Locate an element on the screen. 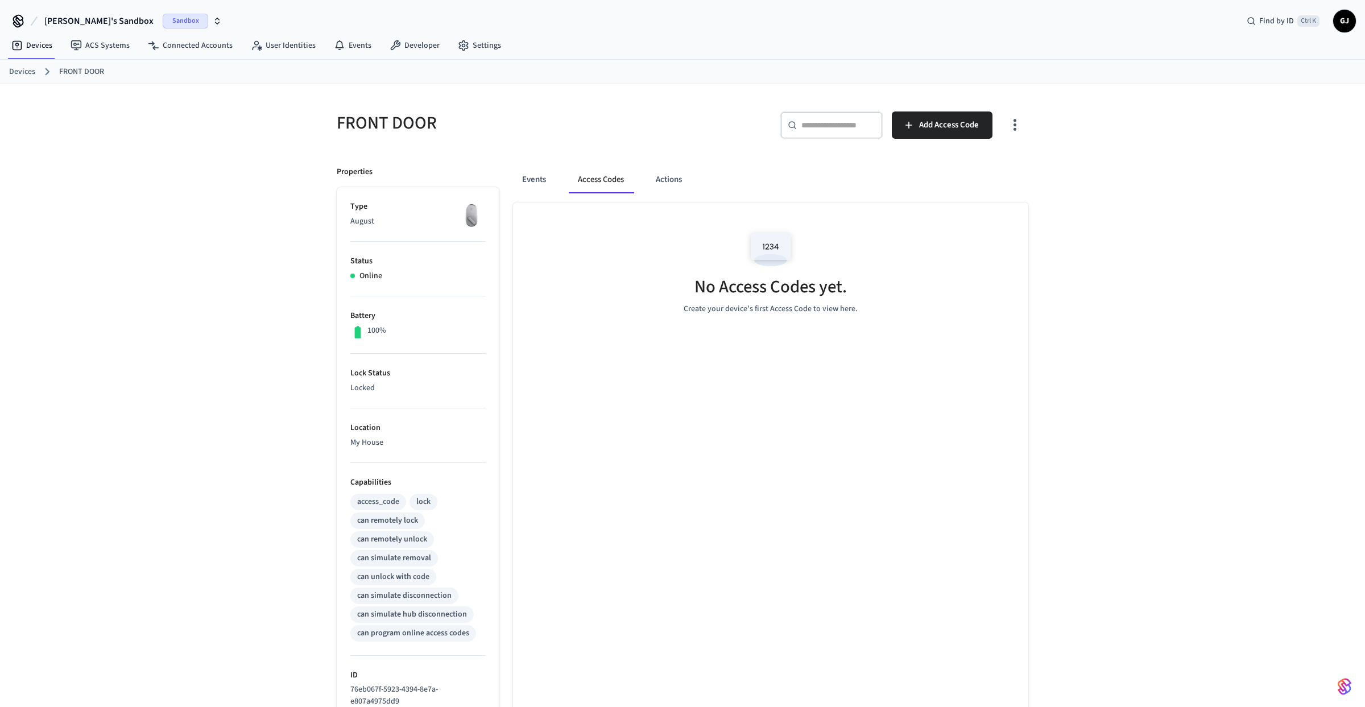 The height and width of the screenshot is (707, 1365). a: FRONT DOOR is located at coordinates (81, 72).